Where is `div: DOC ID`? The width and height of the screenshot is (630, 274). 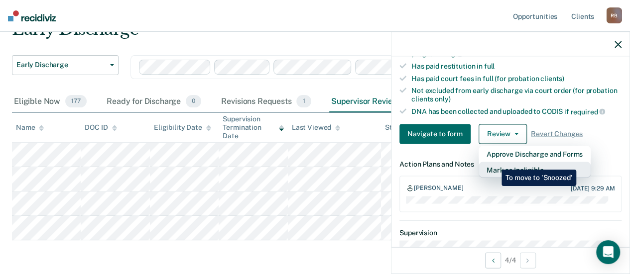
div: DOC ID is located at coordinates (101, 127).